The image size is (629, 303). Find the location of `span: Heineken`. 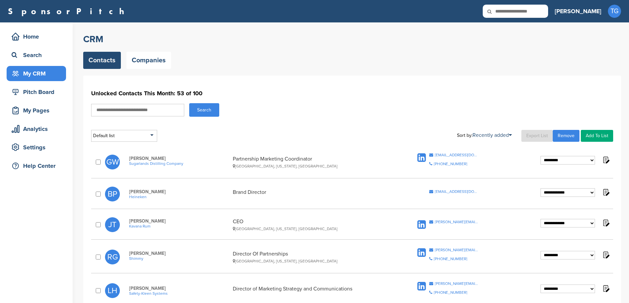

span: Heineken is located at coordinates (179, 197).